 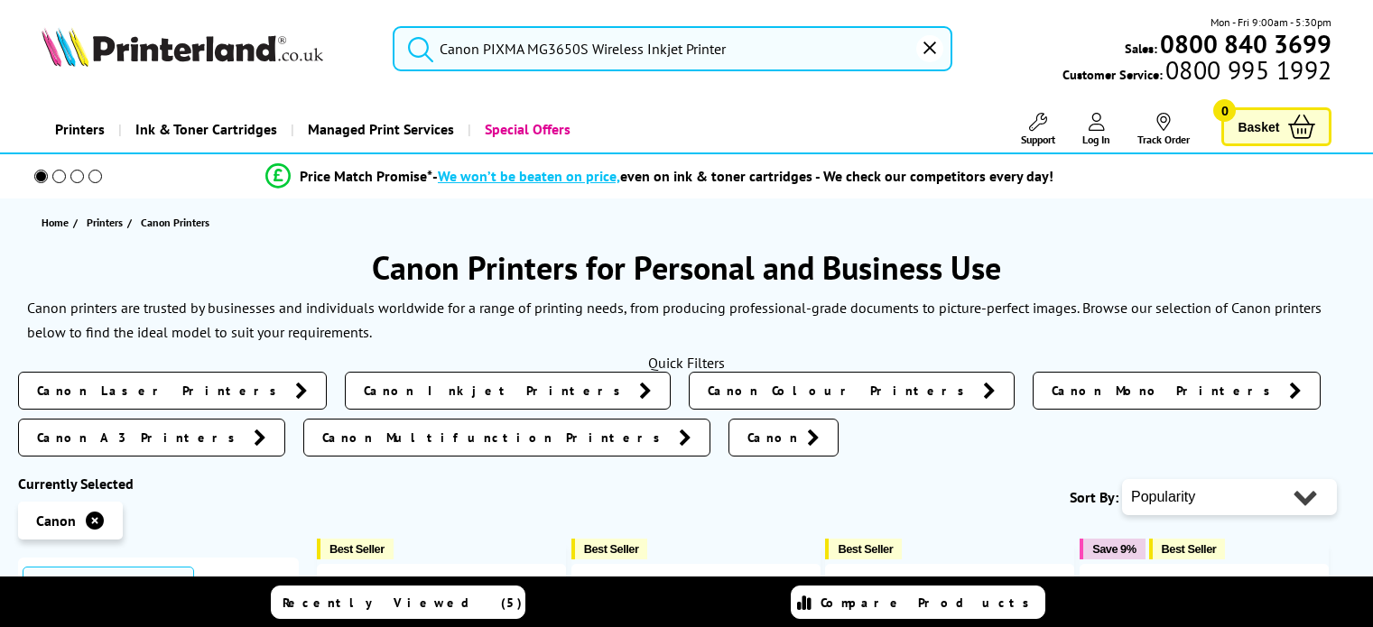 What do you see at coordinates (1038, 129) in the screenshot?
I see `a: Support` at bounding box center [1038, 129].